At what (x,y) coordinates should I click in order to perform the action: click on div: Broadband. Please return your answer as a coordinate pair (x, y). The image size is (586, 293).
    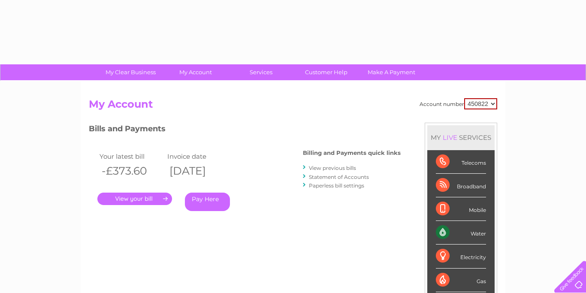
    Looking at the image, I should click on (461, 185).